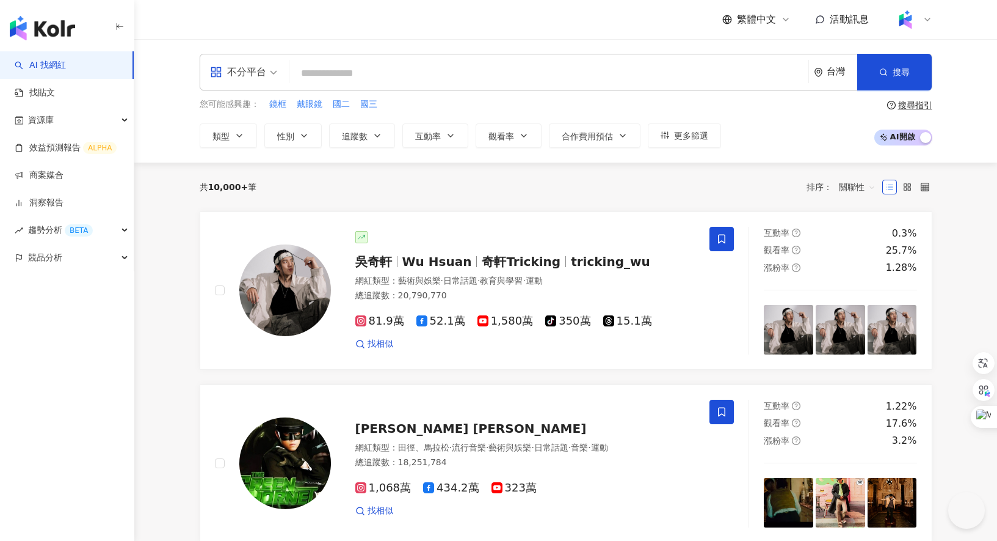  I want to click on div: 台灣, so click(842, 71).